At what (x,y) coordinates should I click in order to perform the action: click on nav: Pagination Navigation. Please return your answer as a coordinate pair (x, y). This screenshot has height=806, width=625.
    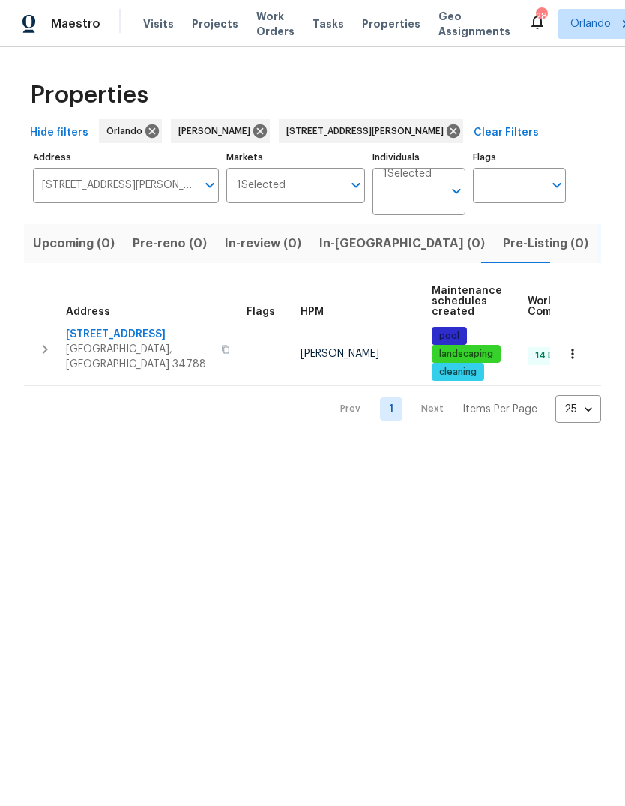
    Looking at the image, I should click on (463, 409).